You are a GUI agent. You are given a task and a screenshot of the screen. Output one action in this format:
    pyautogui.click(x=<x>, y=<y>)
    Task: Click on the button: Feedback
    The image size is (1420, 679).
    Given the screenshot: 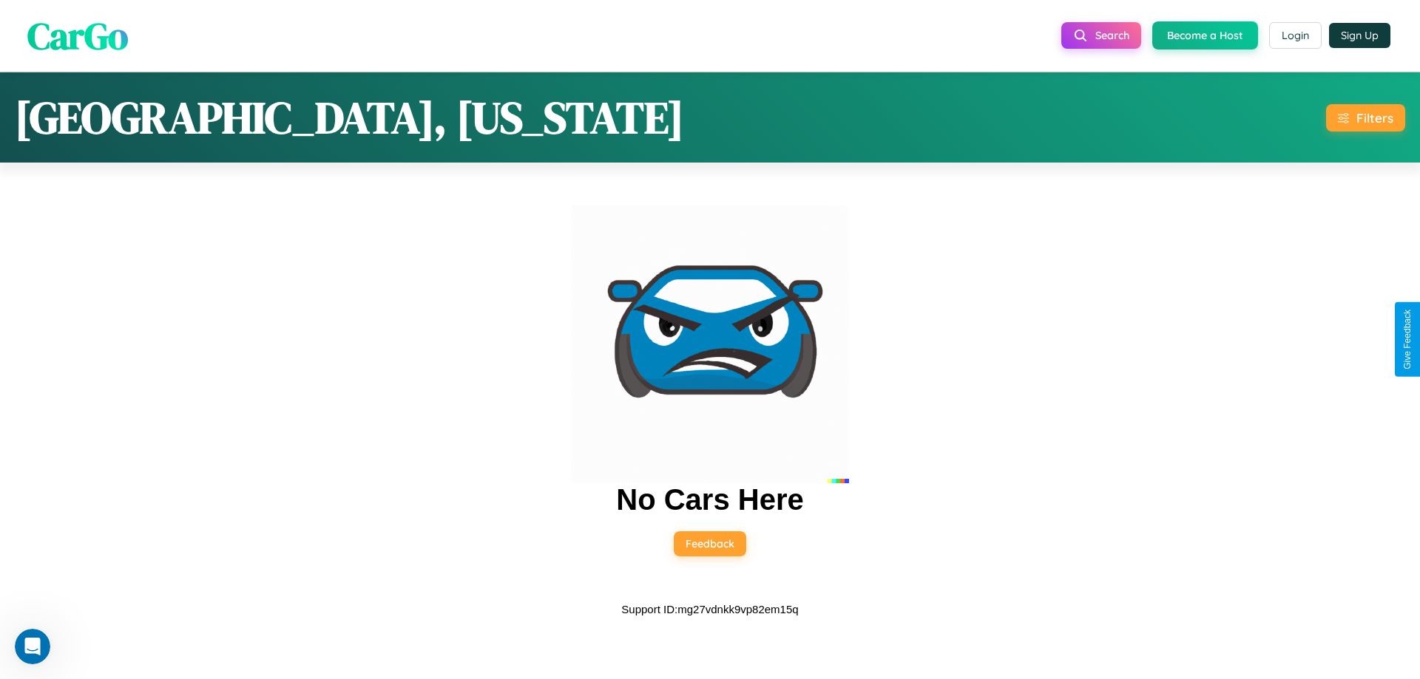 What is the action you would take?
    pyautogui.click(x=710, y=544)
    